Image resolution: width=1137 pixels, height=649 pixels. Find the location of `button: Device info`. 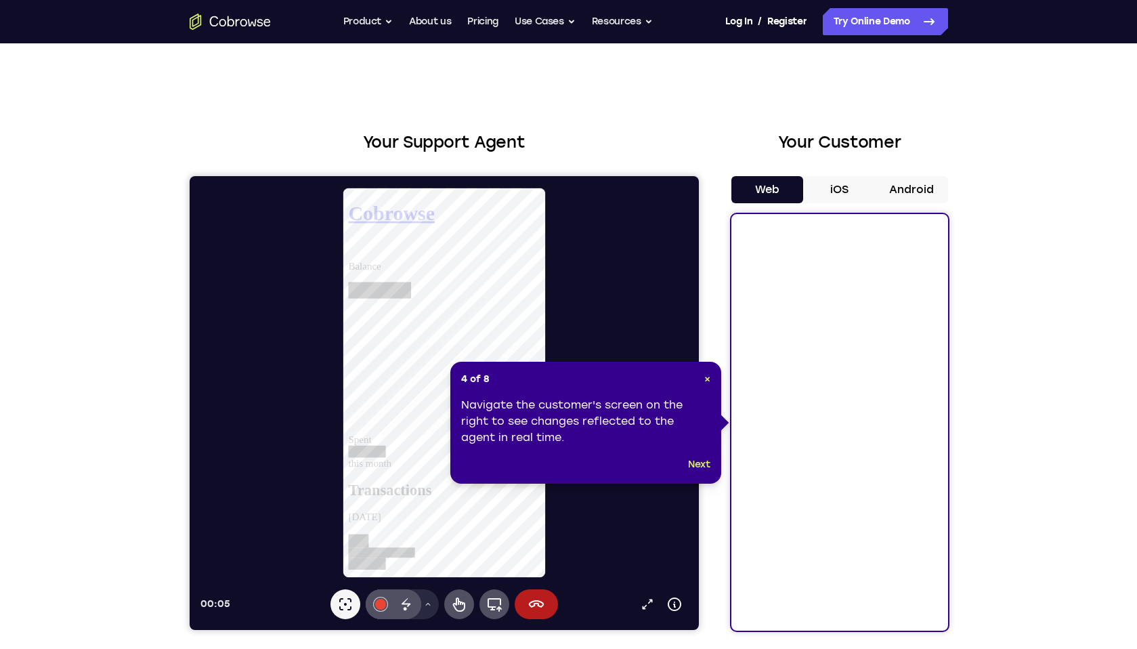

button: Device info is located at coordinates (485, 428).